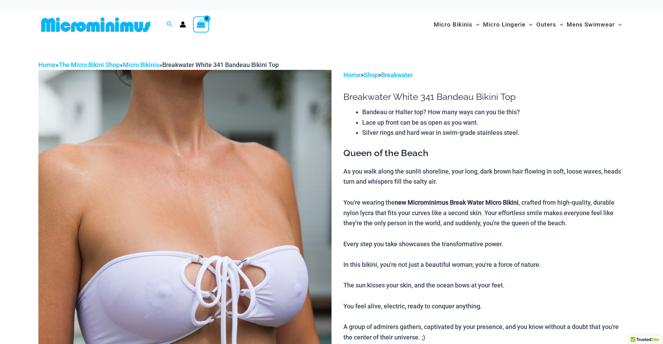 The height and width of the screenshot is (344, 663). I want to click on li: Bandeau or Halter top? How many ways can you tie this?, so click(493, 112).